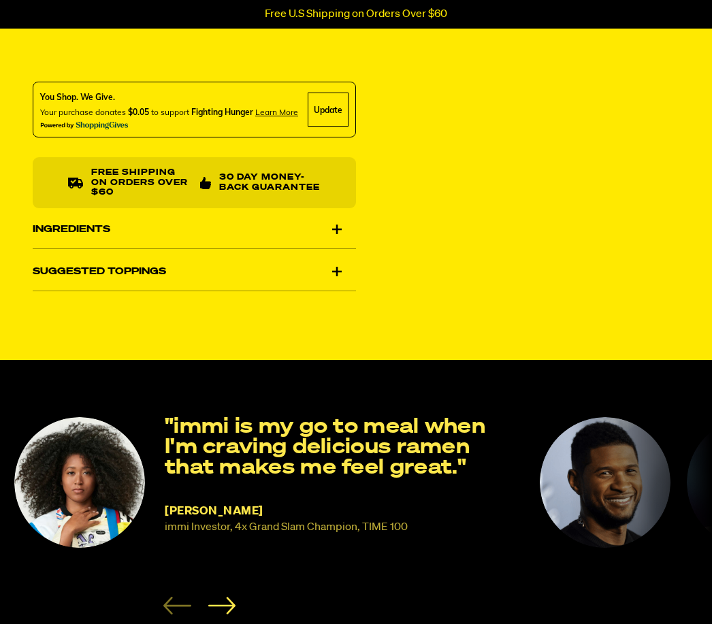  What do you see at coordinates (194, 231) in the screenshot?
I see `div: Ingredients` at bounding box center [194, 231].